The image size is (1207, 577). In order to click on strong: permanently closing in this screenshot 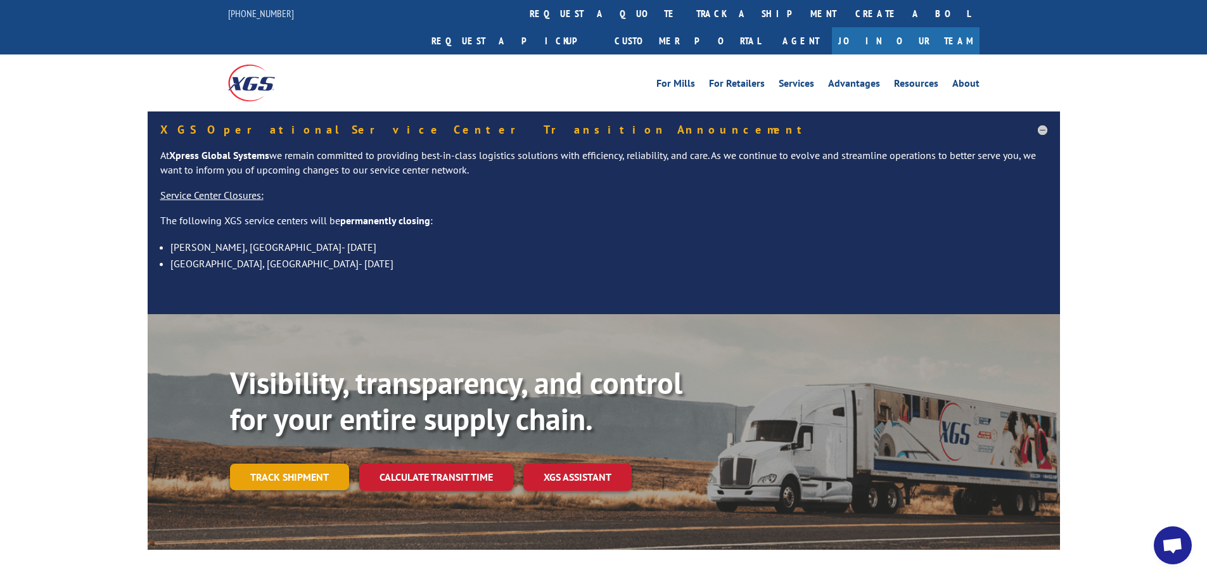, I will do `click(385, 221)`.